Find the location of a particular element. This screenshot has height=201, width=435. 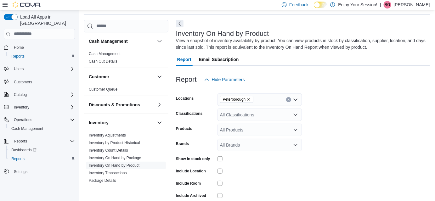

label: Brands is located at coordinates (182, 144).